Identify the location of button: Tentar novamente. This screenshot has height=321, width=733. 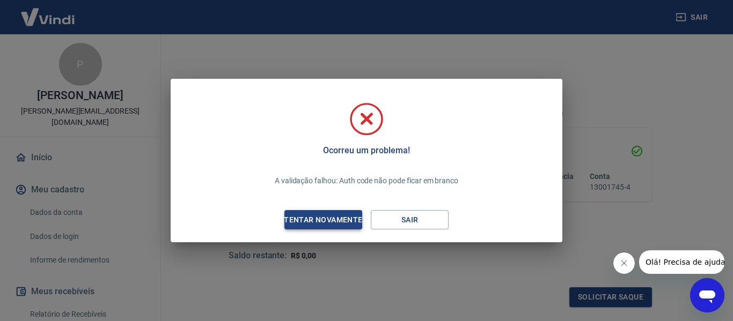
(323, 220).